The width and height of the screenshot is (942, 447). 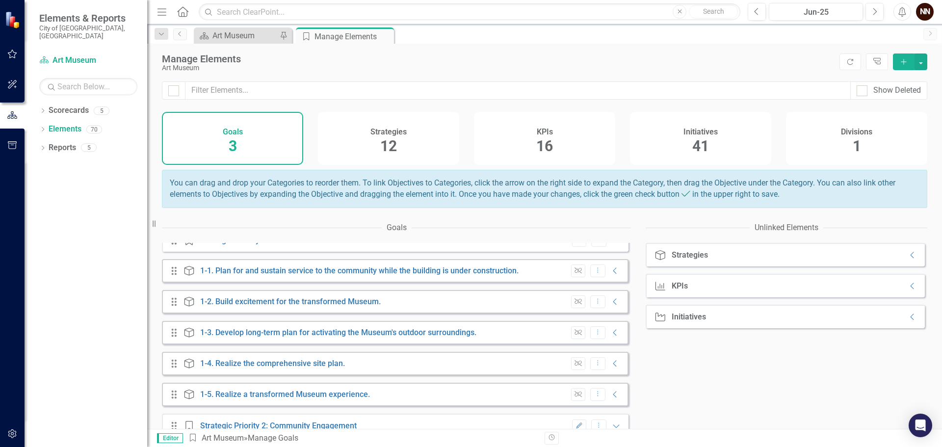 What do you see at coordinates (713, 12) in the screenshot?
I see `button: Search` at bounding box center [713, 12].